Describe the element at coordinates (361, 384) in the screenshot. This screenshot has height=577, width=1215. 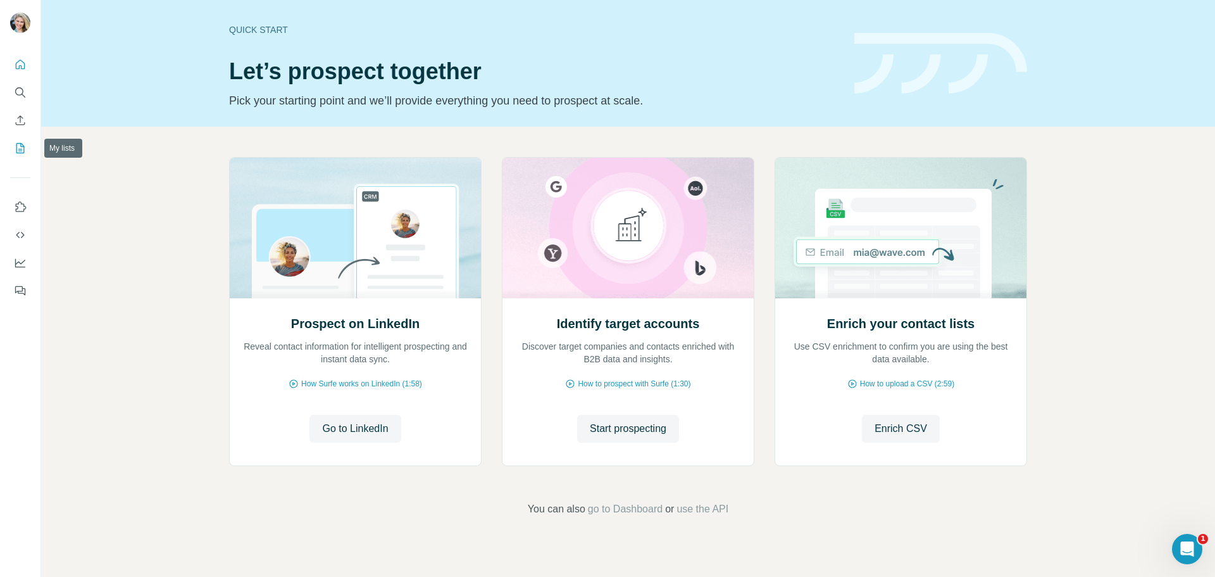
I see `span: How Surfe works on LinkedIn (1:58)` at that location.